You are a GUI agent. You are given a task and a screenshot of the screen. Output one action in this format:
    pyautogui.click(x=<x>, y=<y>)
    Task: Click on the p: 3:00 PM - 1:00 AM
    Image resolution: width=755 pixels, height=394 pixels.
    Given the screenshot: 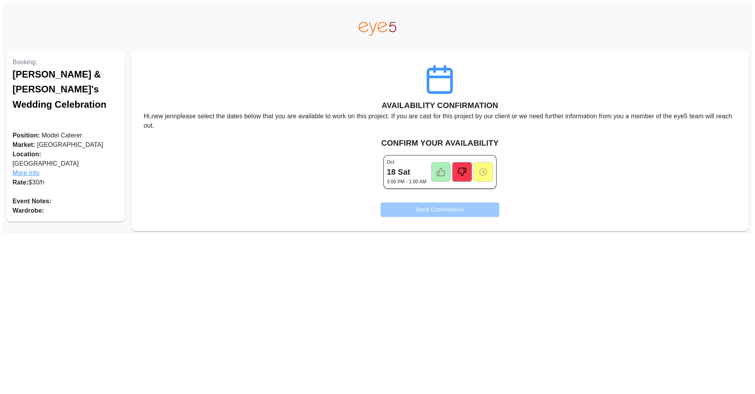 What is the action you would take?
    pyautogui.click(x=407, y=182)
    